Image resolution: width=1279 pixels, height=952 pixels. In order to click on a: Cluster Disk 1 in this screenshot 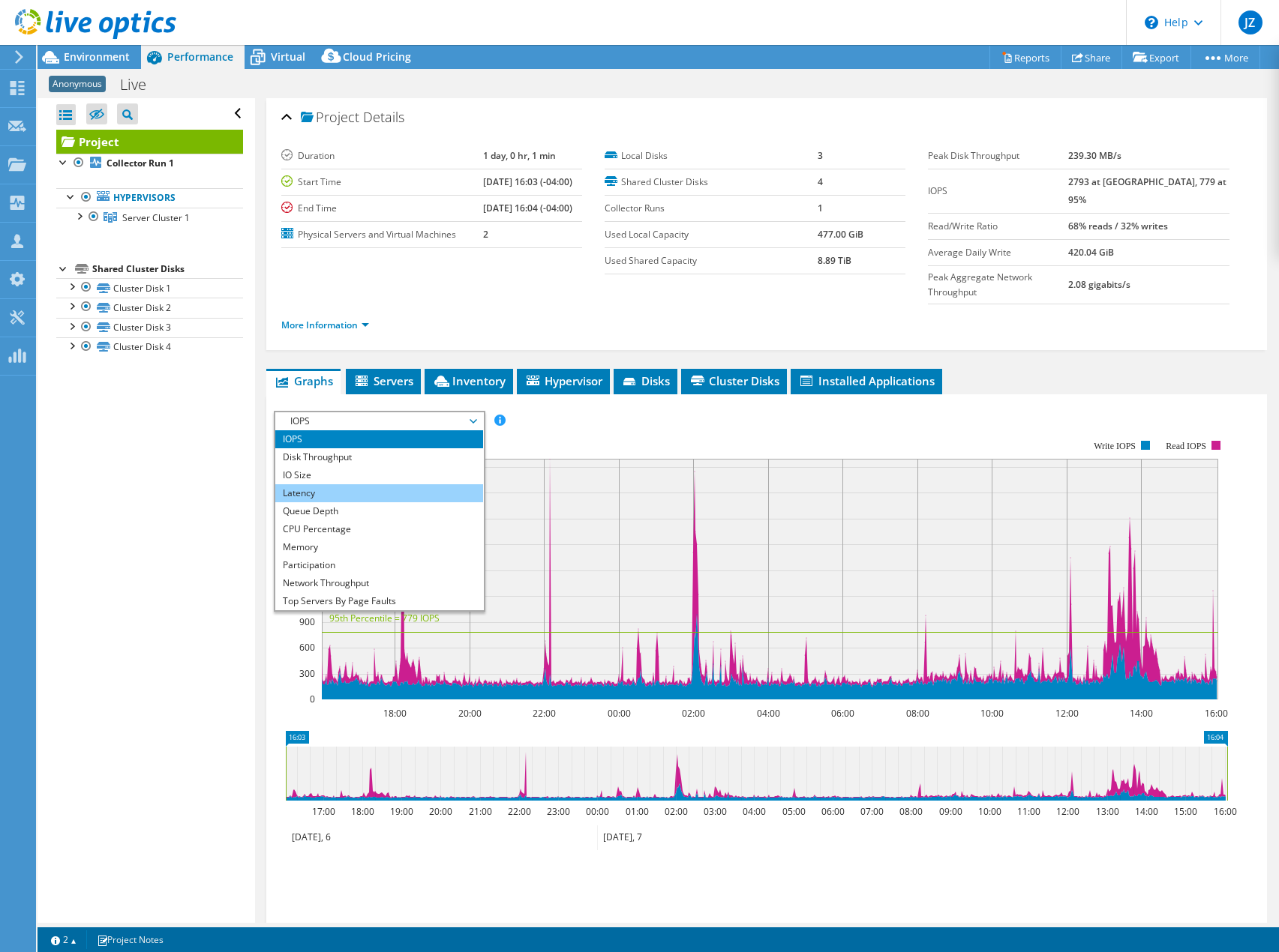, I will do `click(149, 288)`.